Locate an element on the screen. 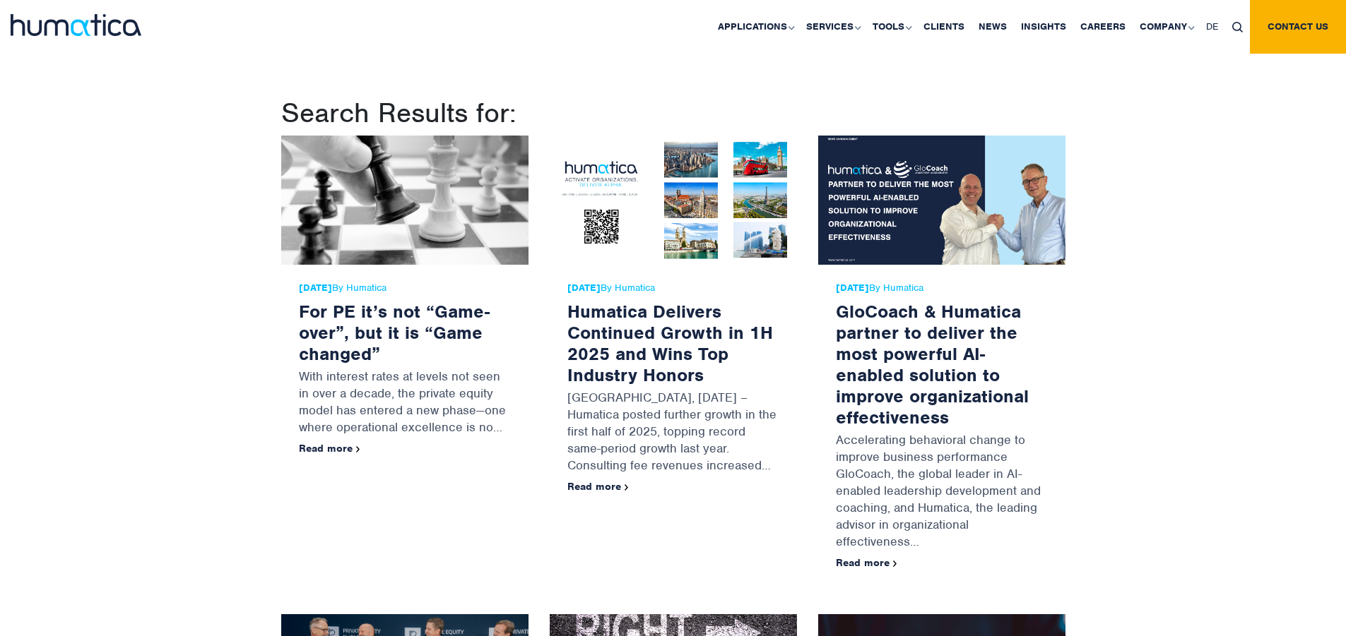 This screenshot has width=1346, height=636. img: Humatica Delivers Continued Growth in 1H 2025 and Wins Top Industry Honors is located at coordinates (673, 200).